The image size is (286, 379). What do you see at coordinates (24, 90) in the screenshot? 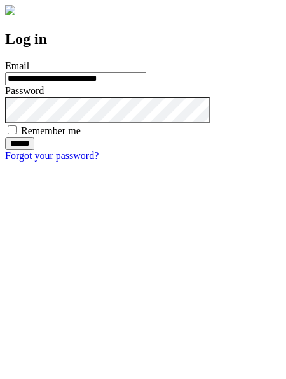
I see `label: Password` at bounding box center [24, 90].